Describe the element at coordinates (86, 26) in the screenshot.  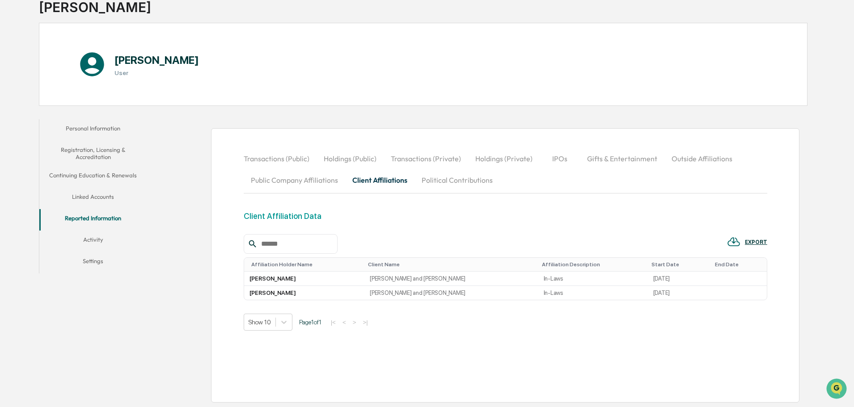
I see `p: How can we help?` at that location.